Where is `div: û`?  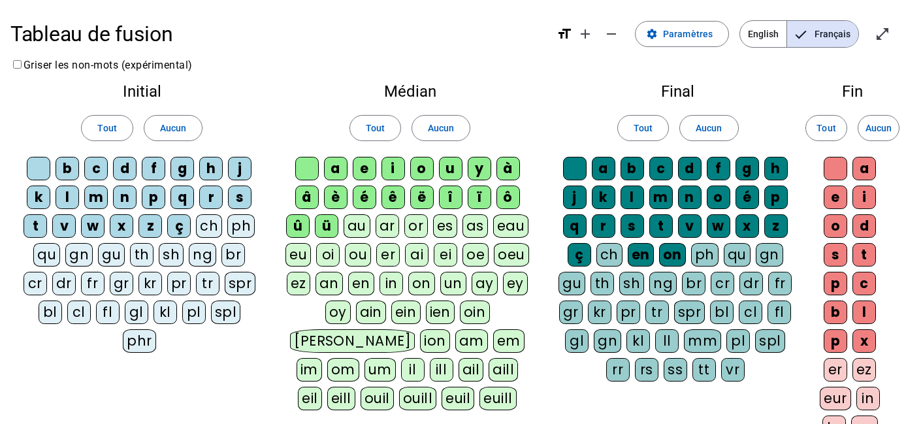
div: û is located at coordinates (298, 226).